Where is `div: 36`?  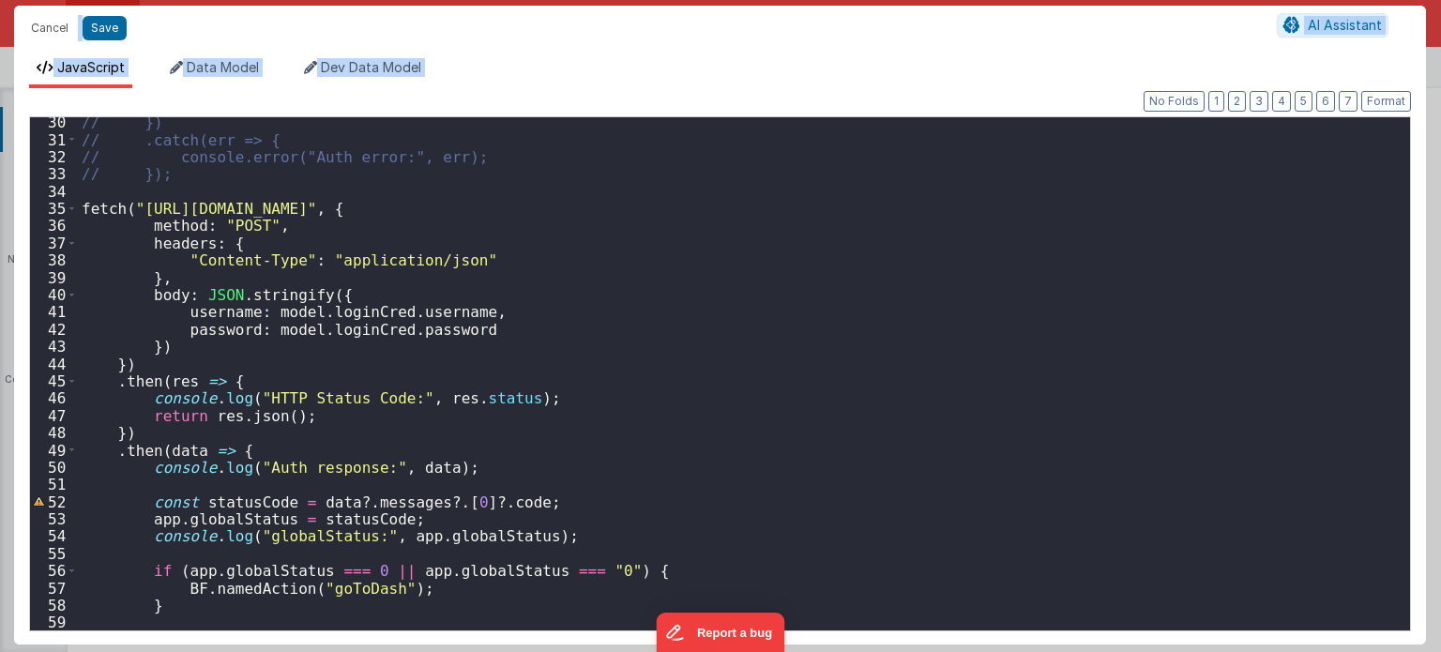
div: 36 is located at coordinates (53, 225).